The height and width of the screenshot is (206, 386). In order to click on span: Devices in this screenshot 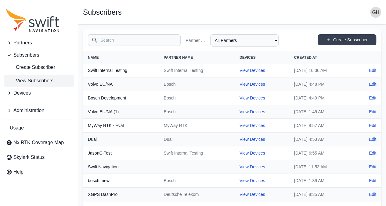, I will do `click(22, 93)`.